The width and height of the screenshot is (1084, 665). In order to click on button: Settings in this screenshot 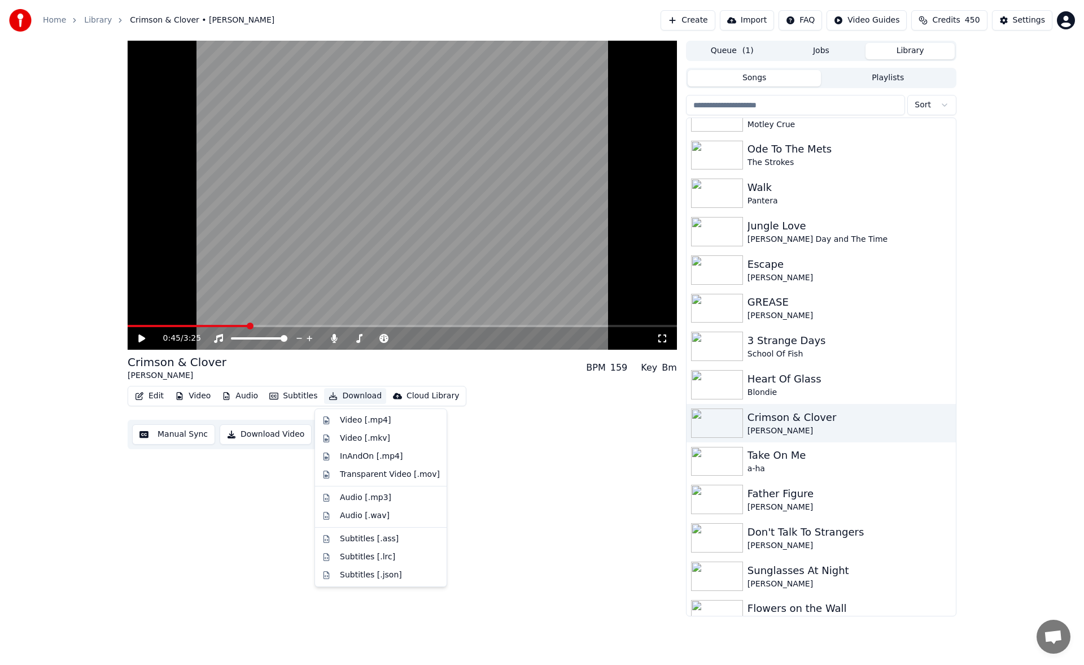, I will do `click(1022, 20)`.